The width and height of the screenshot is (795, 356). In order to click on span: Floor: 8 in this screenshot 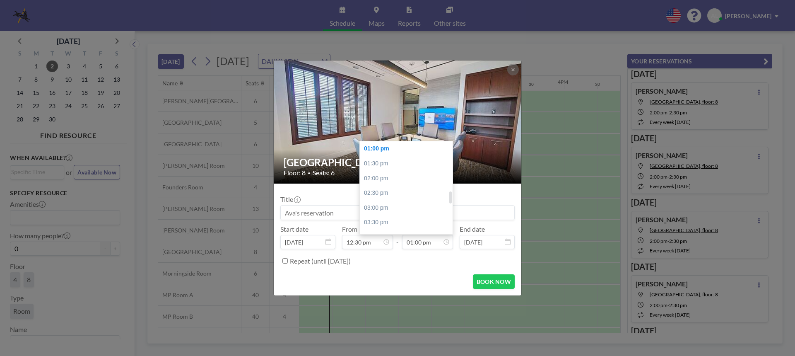, I will do `click(295, 173)`.